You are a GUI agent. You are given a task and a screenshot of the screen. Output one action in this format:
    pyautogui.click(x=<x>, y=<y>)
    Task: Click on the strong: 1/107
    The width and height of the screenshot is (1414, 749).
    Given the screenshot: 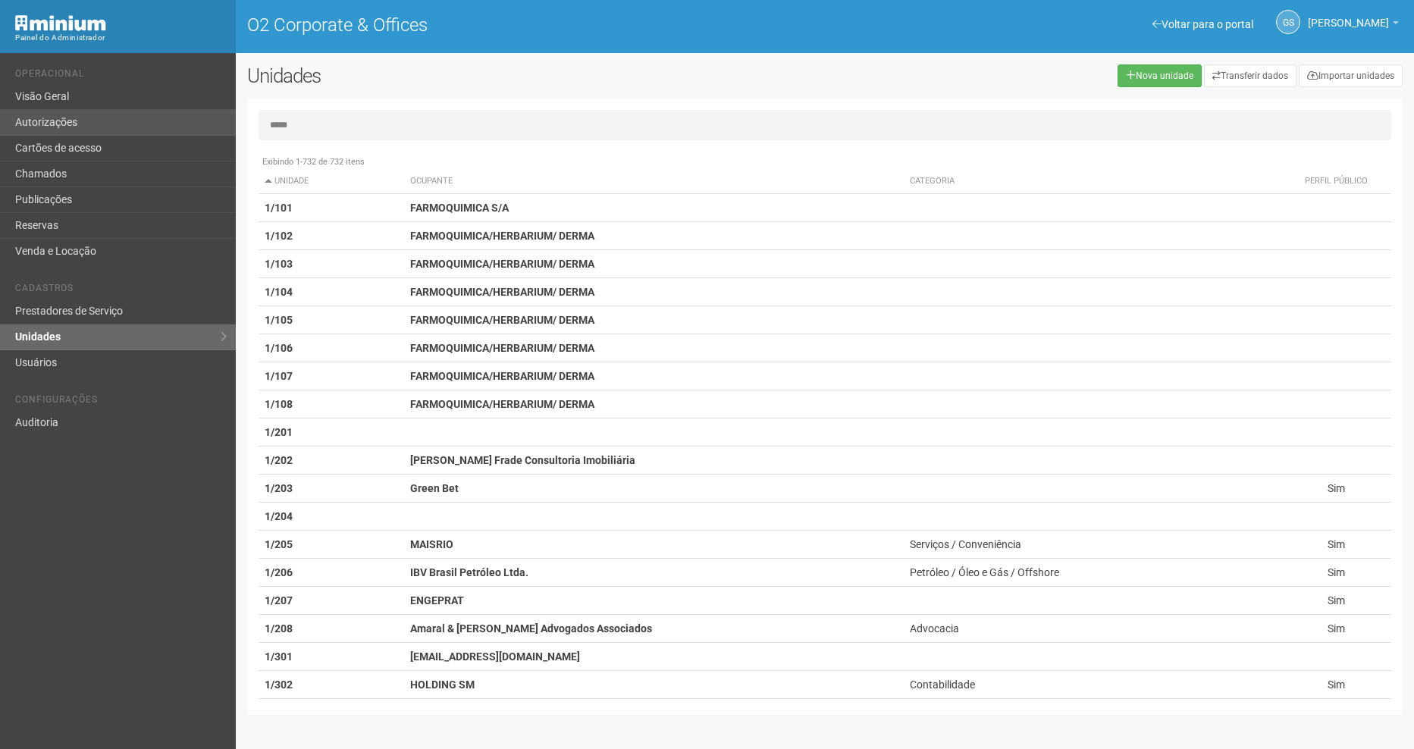 What is the action you would take?
    pyautogui.click(x=278, y=376)
    